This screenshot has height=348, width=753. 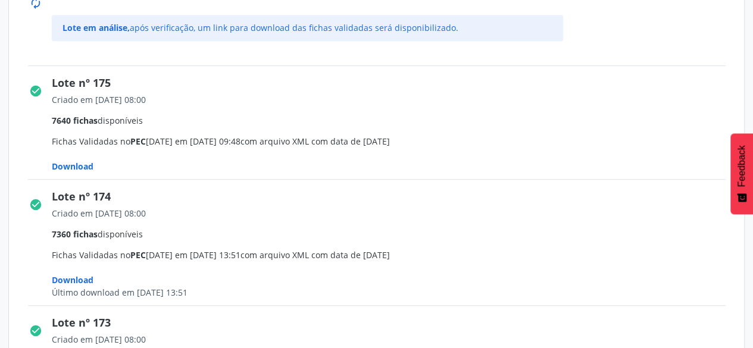 What do you see at coordinates (393, 322) in the screenshot?
I see `div: Lote nº 173` at bounding box center [393, 322].